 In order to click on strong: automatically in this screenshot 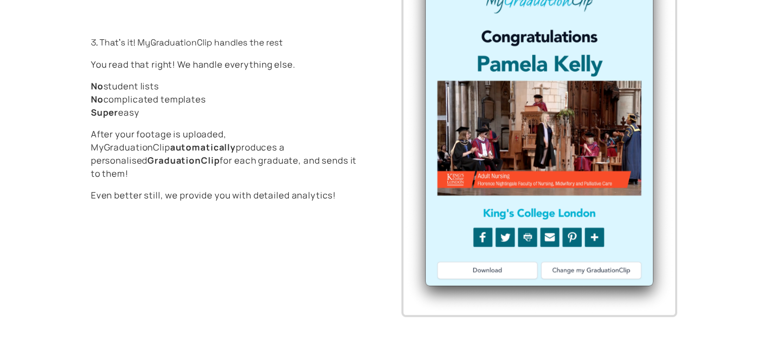, I will do `click(203, 147)`.